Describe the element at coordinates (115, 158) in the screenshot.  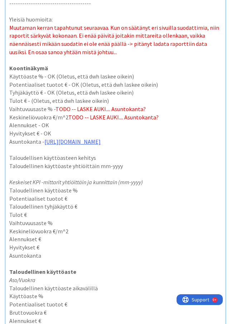
I see `p: Taloudellisen käyttöasteen kehitys` at that location.